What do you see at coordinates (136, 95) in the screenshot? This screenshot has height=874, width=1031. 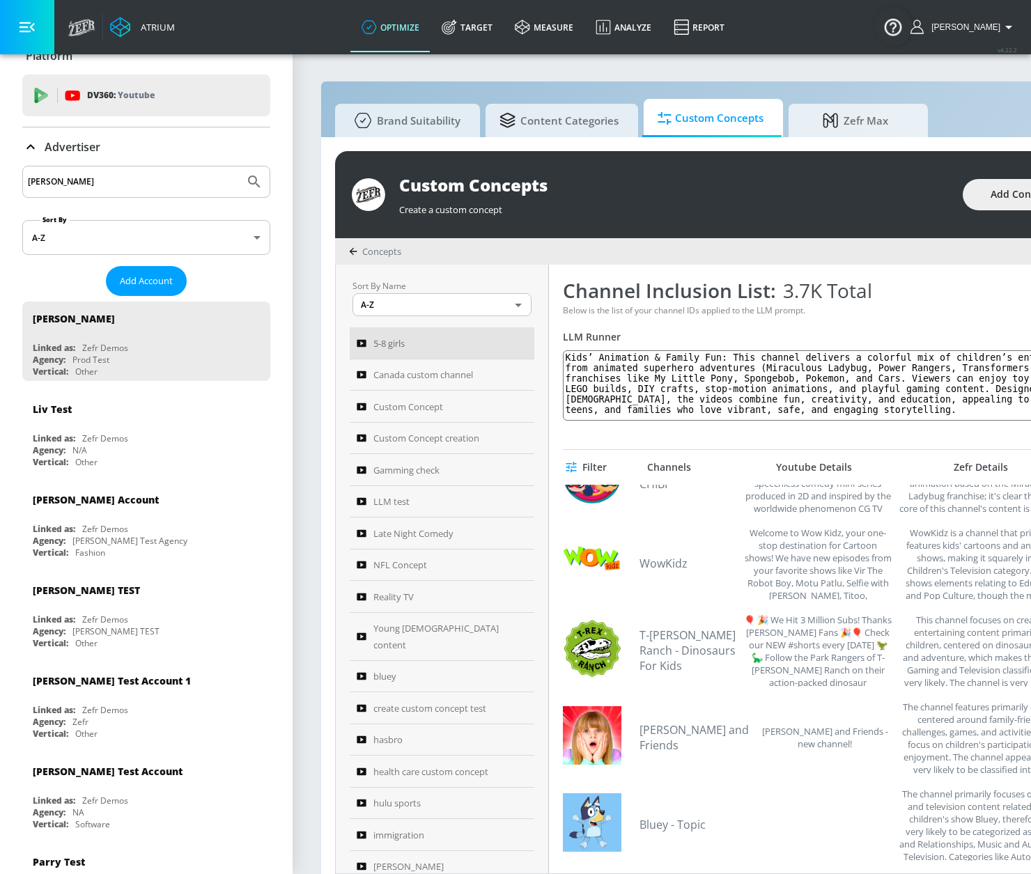 I see `p: Youtube` at bounding box center [136, 95].